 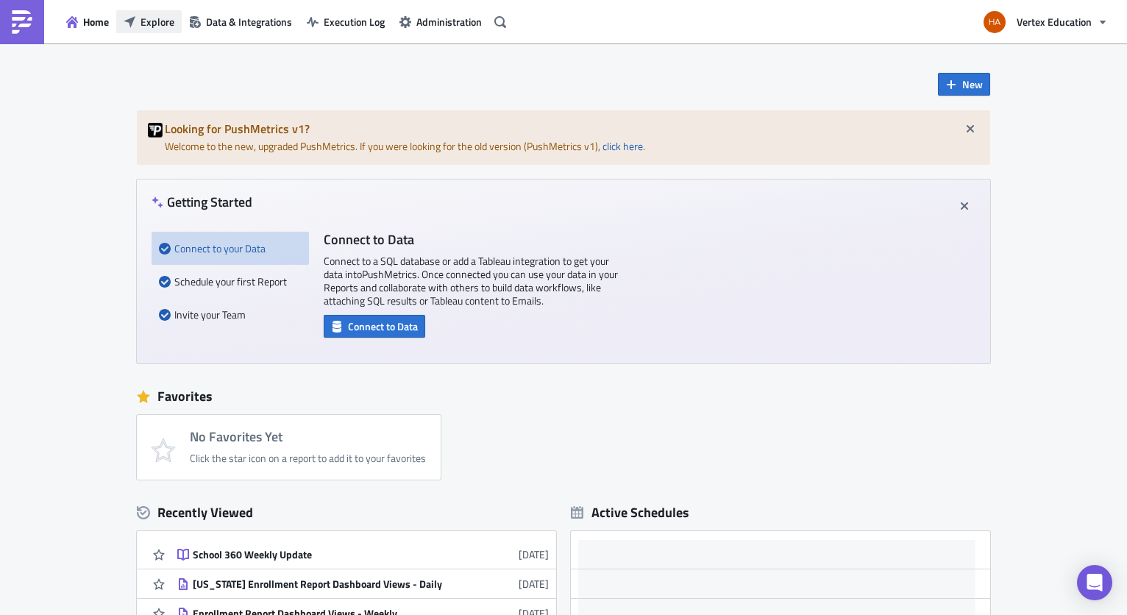 I want to click on div: Open Intercom Messenger, so click(x=1094, y=583).